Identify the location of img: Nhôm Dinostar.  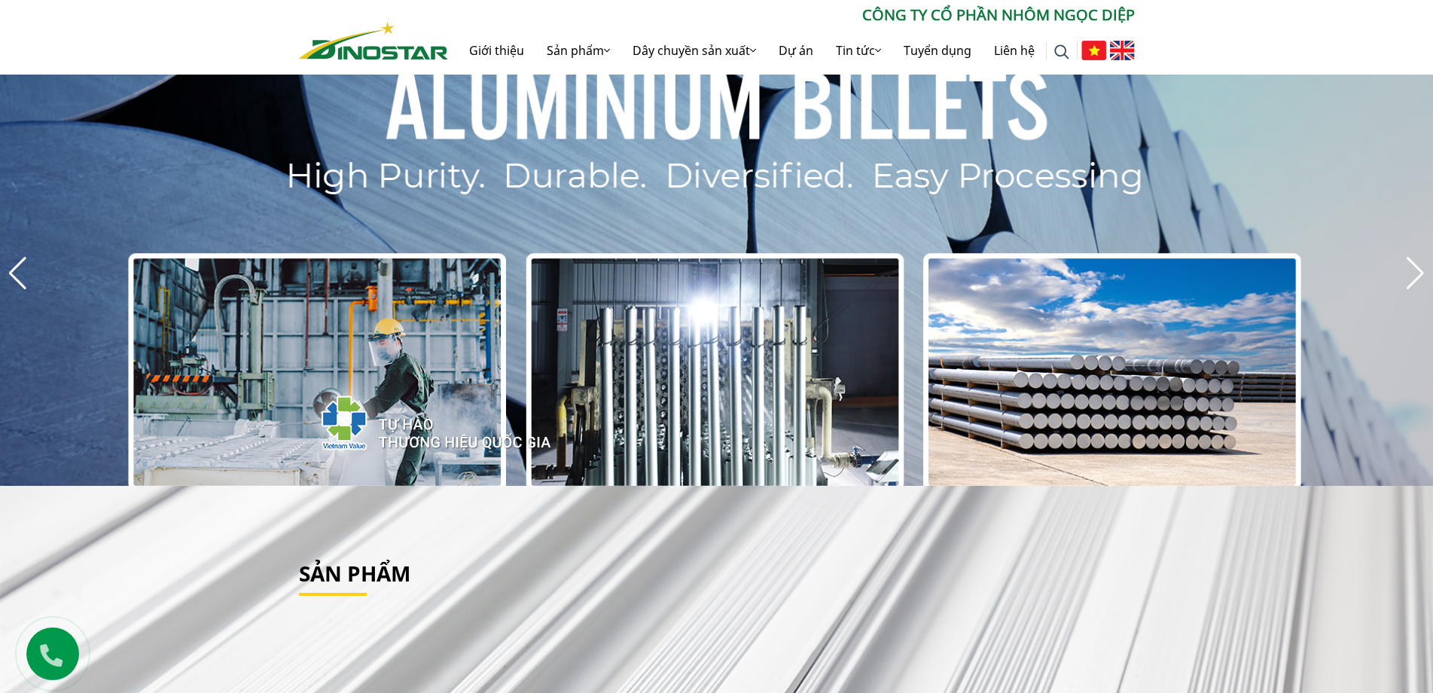
(374, 41).